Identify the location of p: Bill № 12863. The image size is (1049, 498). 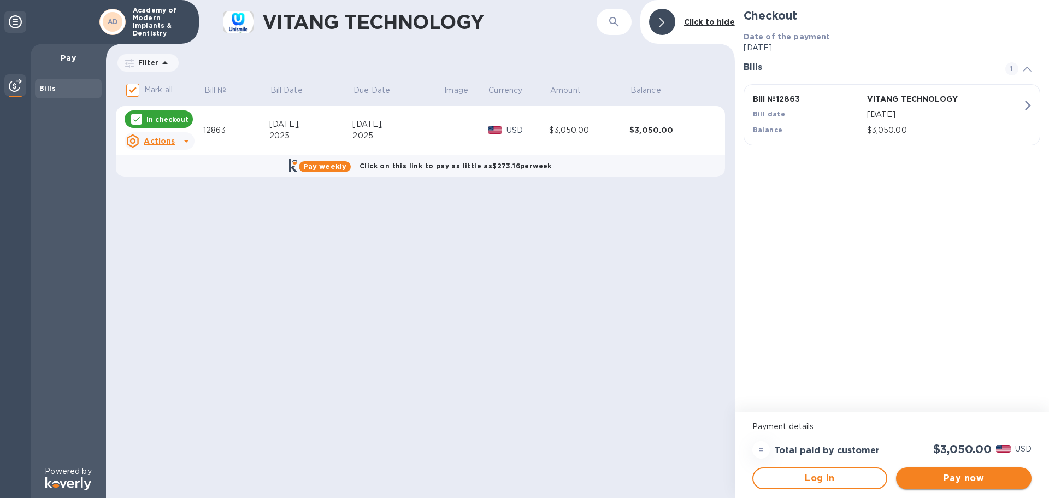
(808, 99).